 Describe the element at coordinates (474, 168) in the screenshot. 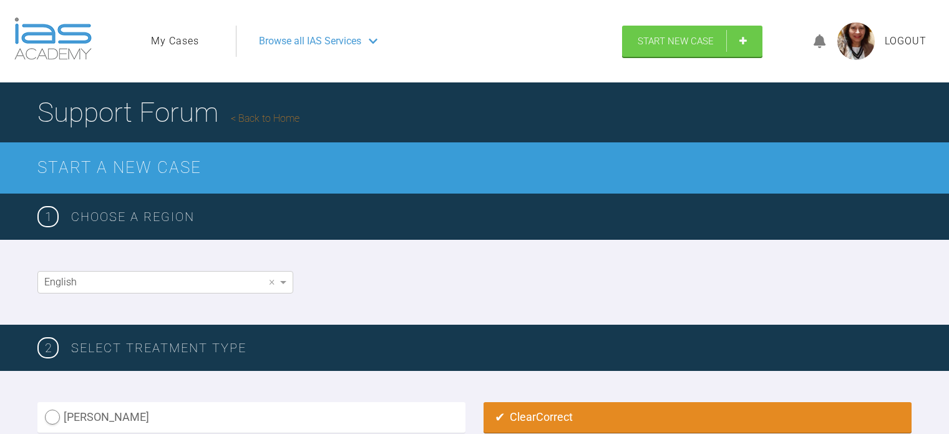

I see `h2: Start a New Case` at that location.